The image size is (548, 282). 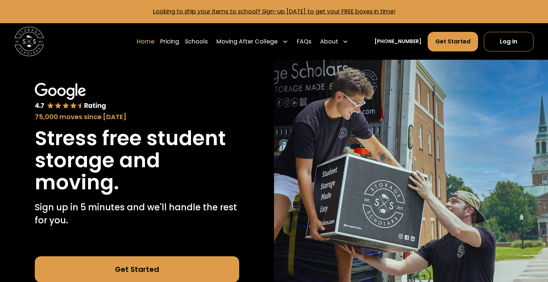 I want to click on img: Storage Scholars main logo, so click(x=29, y=41).